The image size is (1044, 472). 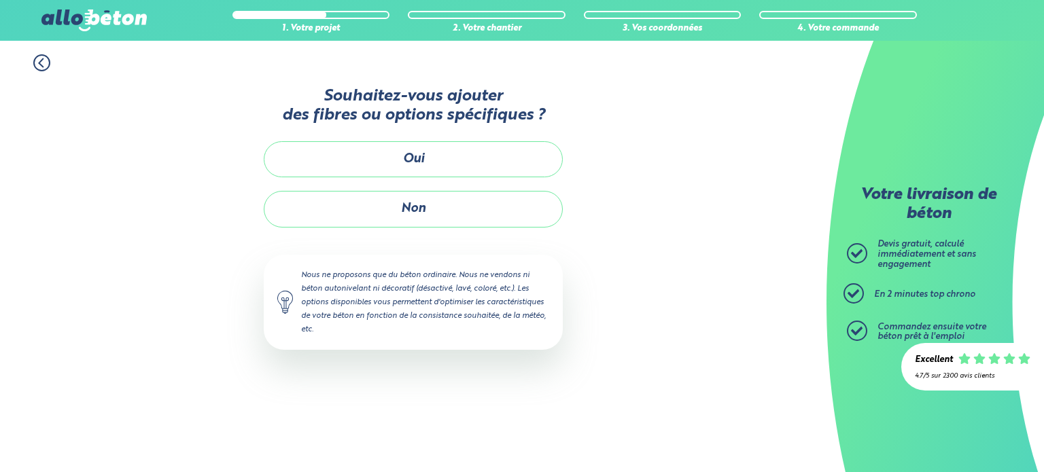 What do you see at coordinates (413, 209) in the screenshot?
I see `button: Non` at bounding box center [413, 209].